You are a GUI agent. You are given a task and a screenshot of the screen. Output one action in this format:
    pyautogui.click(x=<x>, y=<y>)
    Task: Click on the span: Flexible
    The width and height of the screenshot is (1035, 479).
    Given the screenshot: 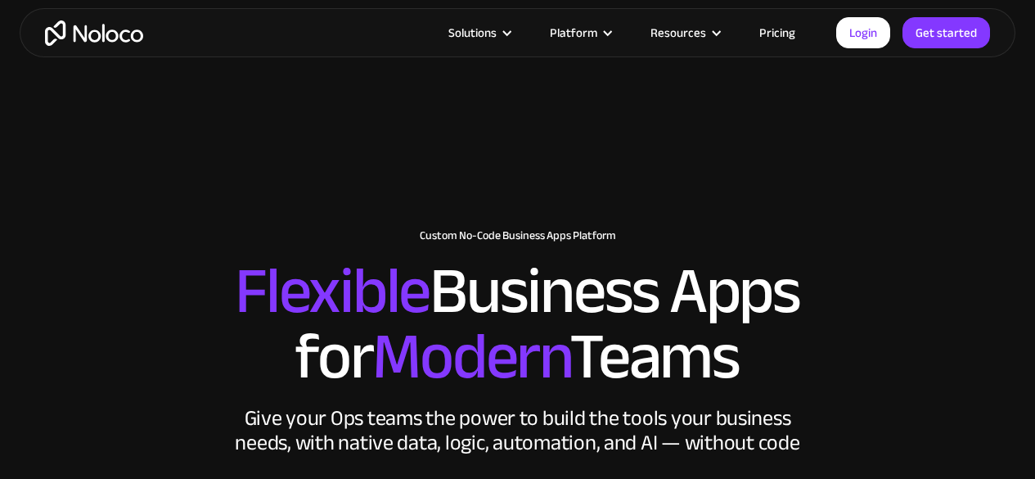 What is the action you would take?
    pyautogui.click(x=332, y=290)
    